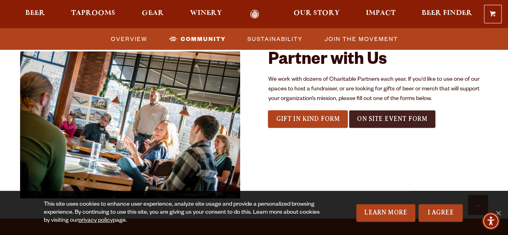 The image size is (508, 235). What do you see at coordinates (153, 14) in the screenshot?
I see `a: Gear` at bounding box center [153, 14].